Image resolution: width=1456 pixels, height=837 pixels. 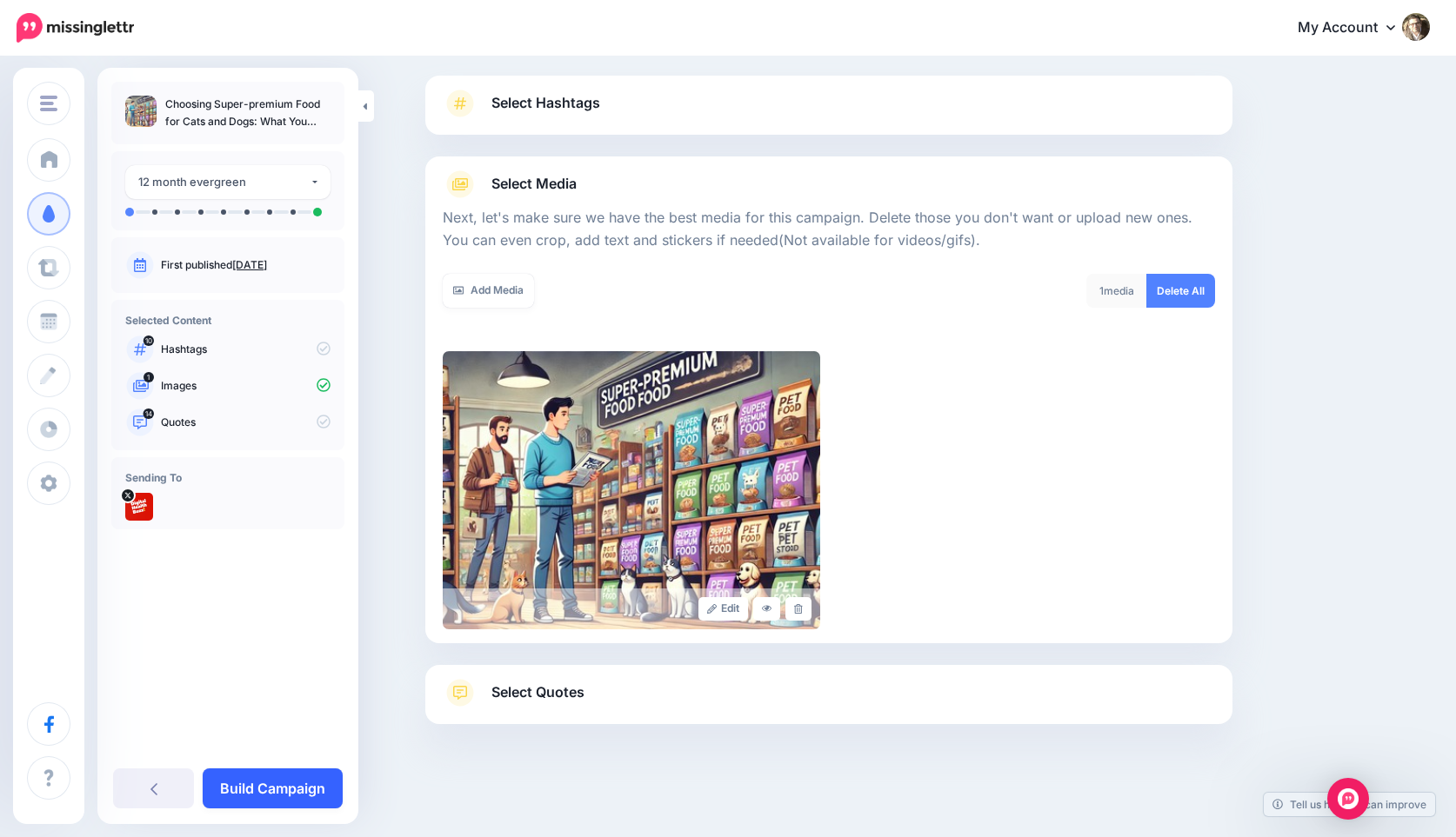 What do you see at coordinates (488, 291) in the screenshot?
I see `a: Add Media` at bounding box center [488, 291].